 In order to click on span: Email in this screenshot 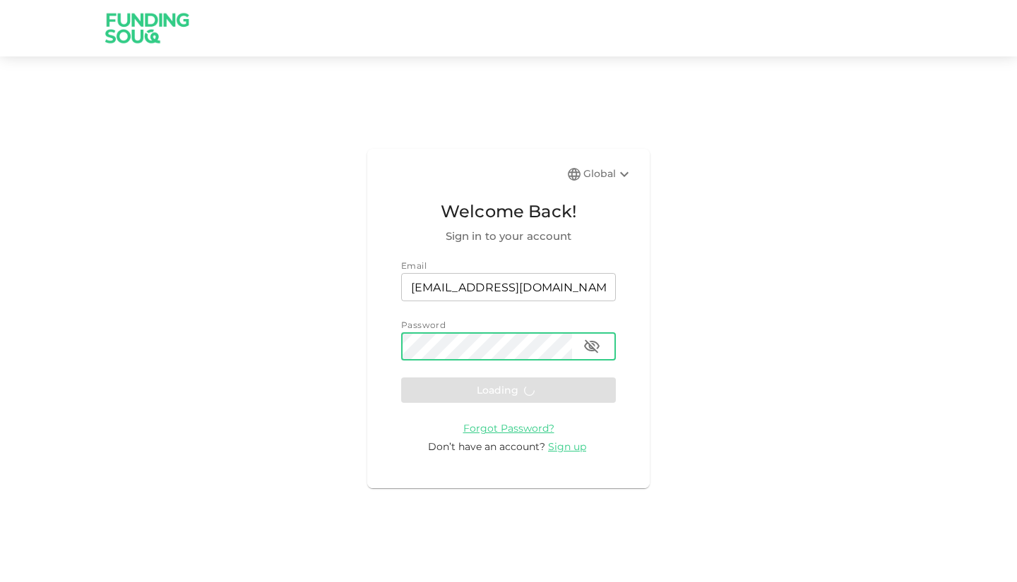, I will do `click(414, 265)`.